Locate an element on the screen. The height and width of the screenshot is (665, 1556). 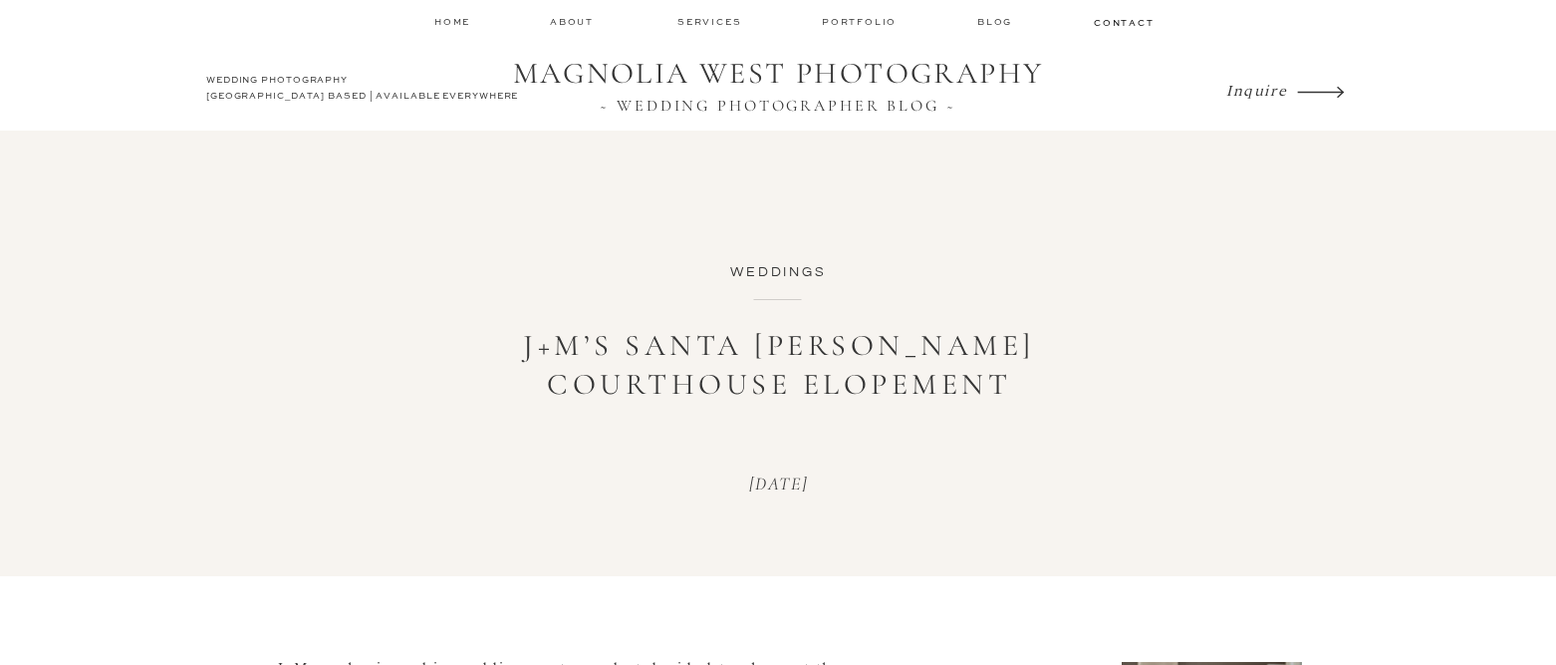
a: Blog is located at coordinates (997, 22).